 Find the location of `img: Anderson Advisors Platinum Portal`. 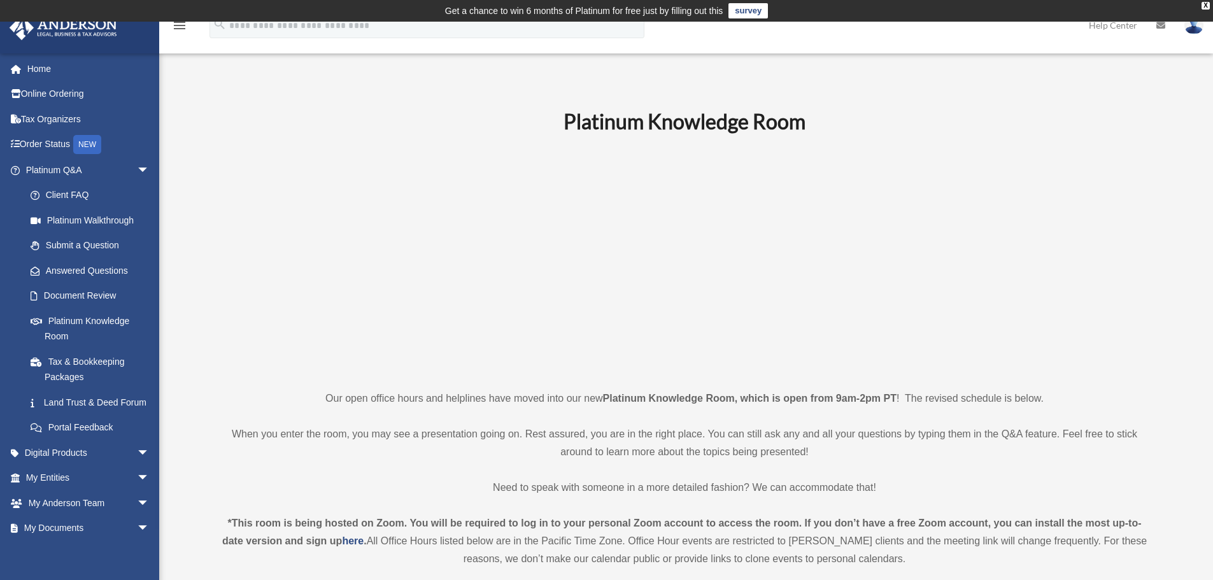

img: Anderson Advisors Platinum Portal is located at coordinates (63, 27).